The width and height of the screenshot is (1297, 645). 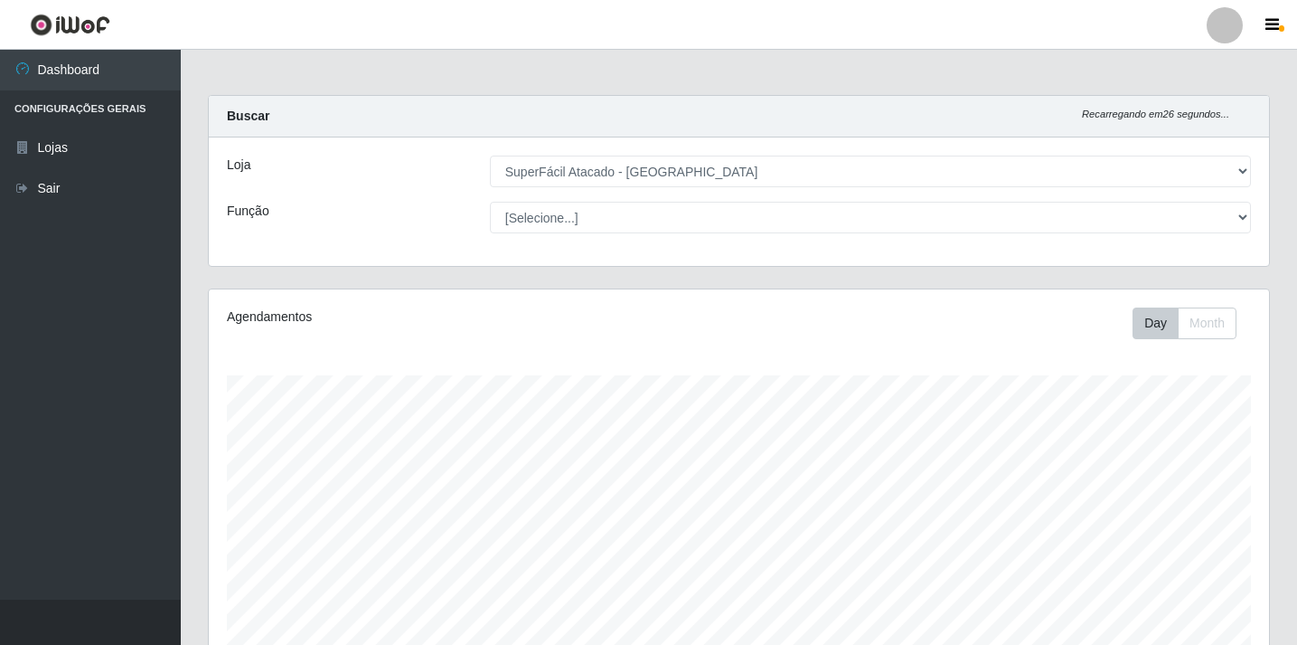 I want to click on button: Day, so click(x=1155, y=323).